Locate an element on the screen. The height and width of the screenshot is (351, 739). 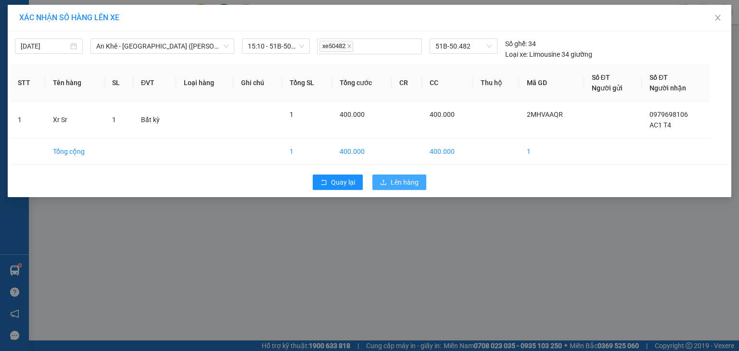
th: Ghi chú is located at coordinates (257, 83).